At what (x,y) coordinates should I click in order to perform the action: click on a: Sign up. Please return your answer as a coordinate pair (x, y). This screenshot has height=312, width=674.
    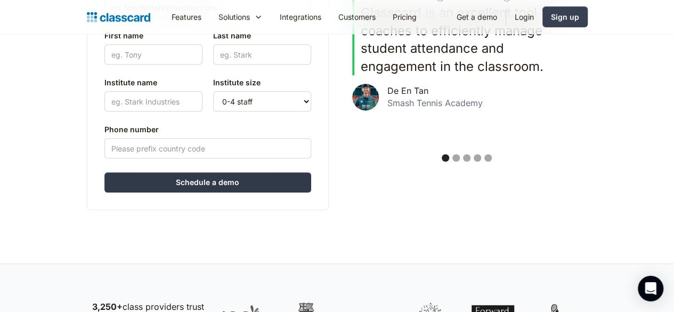
    Looking at the image, I should click on (565, 17).